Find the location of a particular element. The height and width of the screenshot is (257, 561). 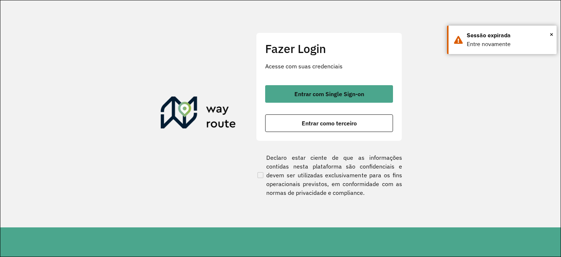

p: Acesse com suas credenciais is located at coordinates (329, 66).